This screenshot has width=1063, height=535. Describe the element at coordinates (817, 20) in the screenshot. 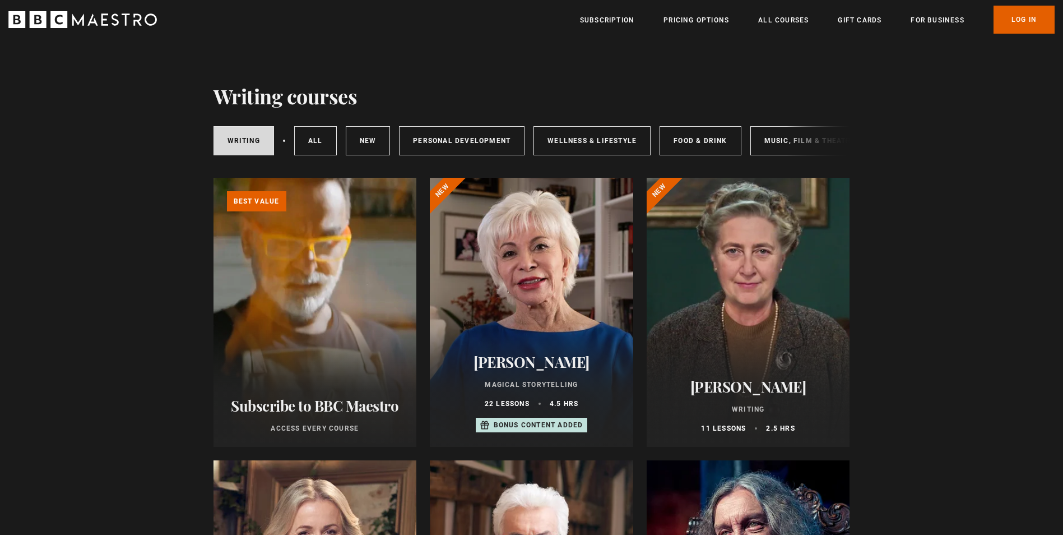

I see `nav: Primary` at that location.